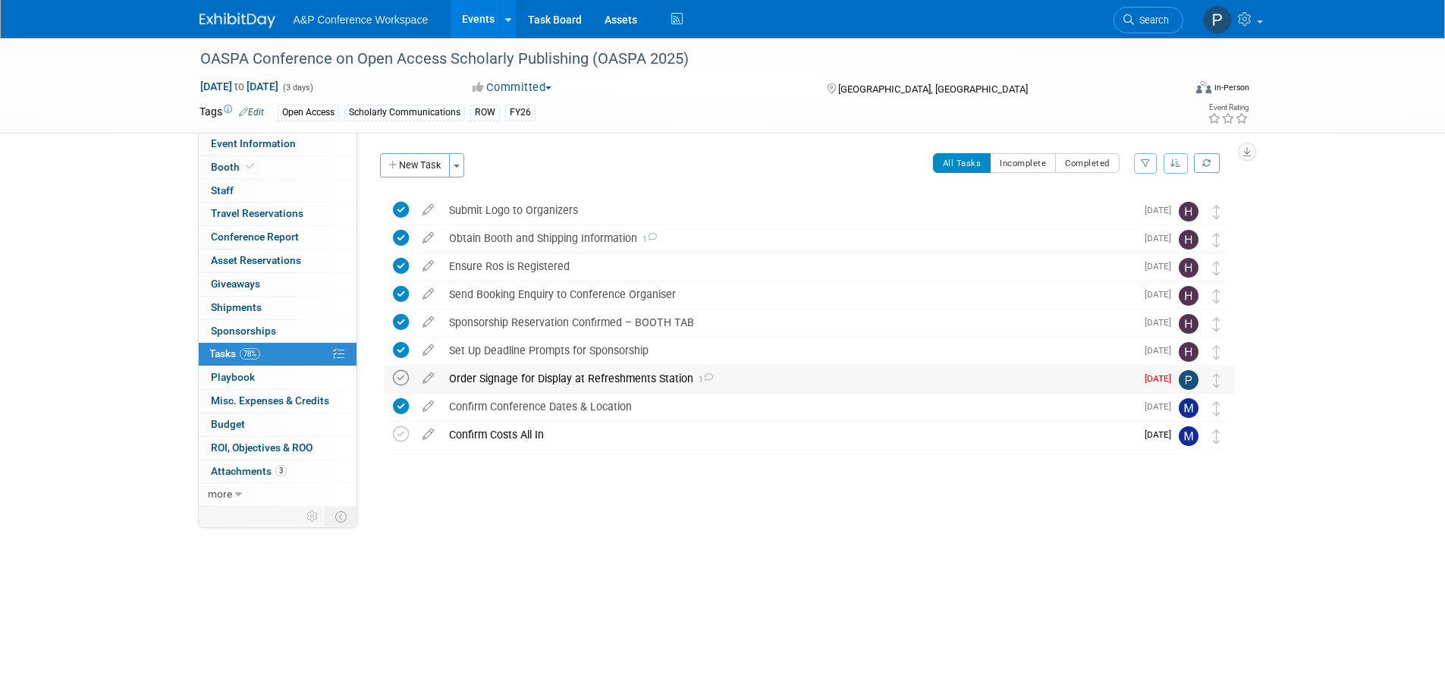  What do you see at coordinates (962, 163) in the screenshot?
I see `button: All Tasks` at bounding box center [962, 163].